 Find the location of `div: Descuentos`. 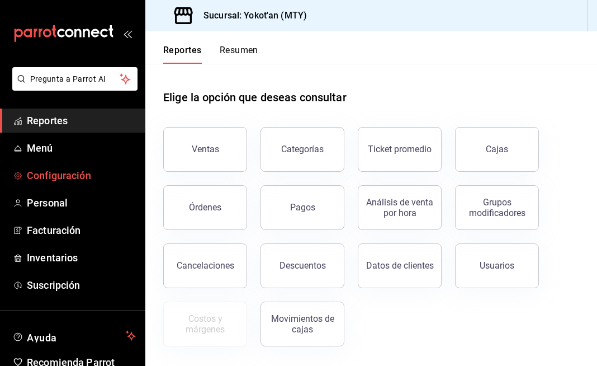

div: Descuentos is located at coordinates (303, 265).